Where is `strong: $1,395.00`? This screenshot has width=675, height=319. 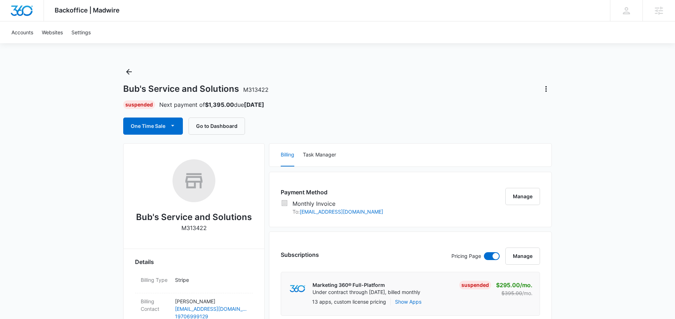 strong: $1,395.00 is located at coordinates (219, 105).